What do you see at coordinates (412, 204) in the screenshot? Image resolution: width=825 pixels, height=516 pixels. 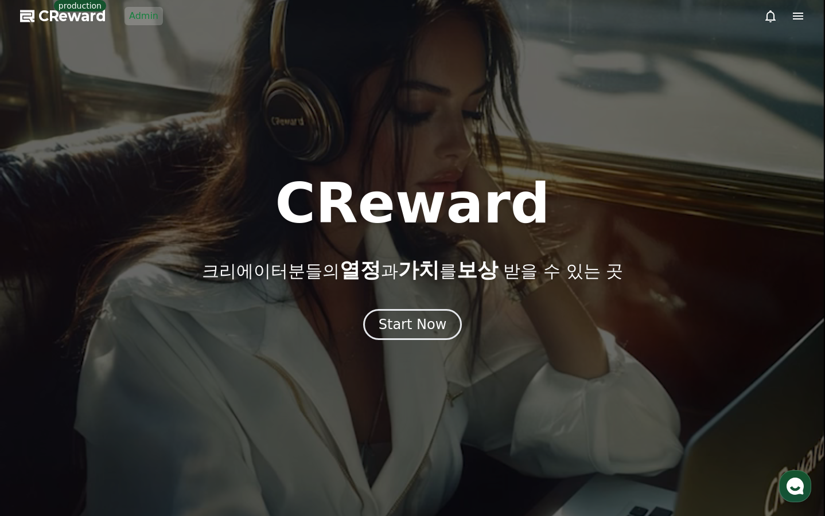 I see `h1: CReward` at bounding box center [412, 204].